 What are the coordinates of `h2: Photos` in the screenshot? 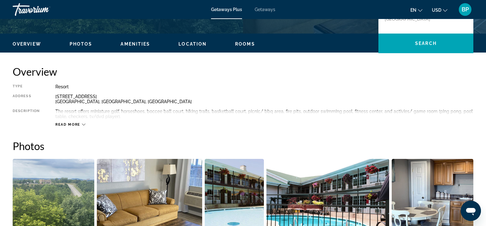 It's located at (243, 146).